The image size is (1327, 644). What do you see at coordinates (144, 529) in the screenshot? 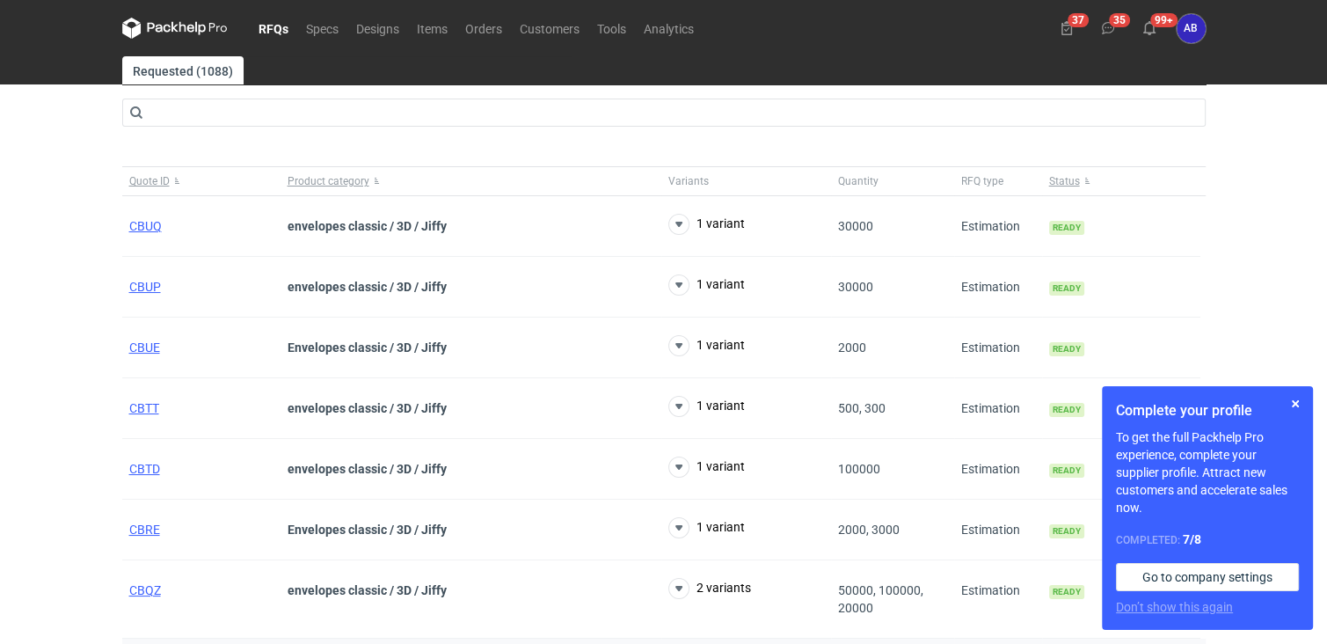
I see `span: CBRE` at bounding box center [144, 529].